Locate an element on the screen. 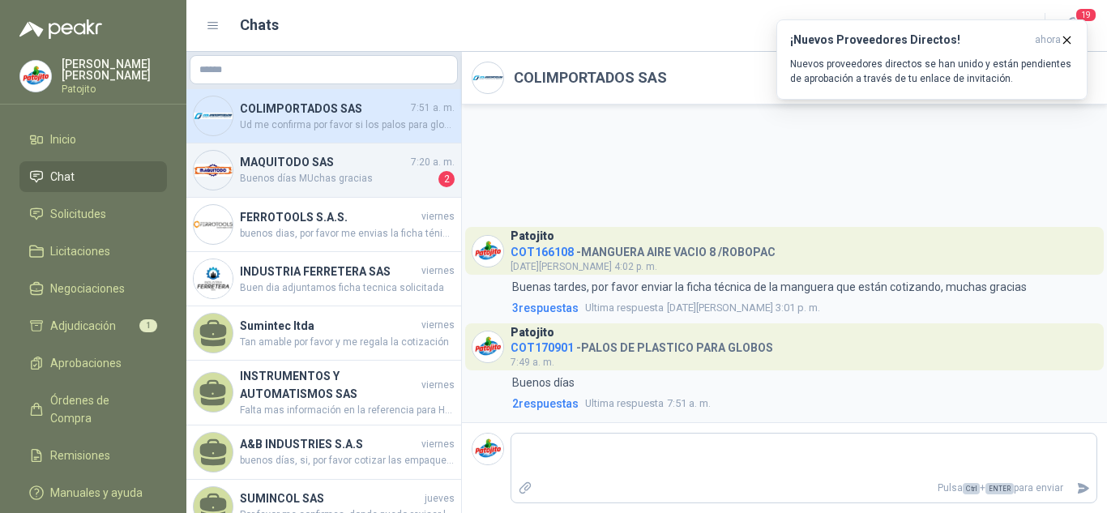 This screenshot has width=1107, height=513. span: buenos dias, por favor me envias la ficha ténicas de la manguera cotizada, muchas gracias is located at coordinates (347, 233).